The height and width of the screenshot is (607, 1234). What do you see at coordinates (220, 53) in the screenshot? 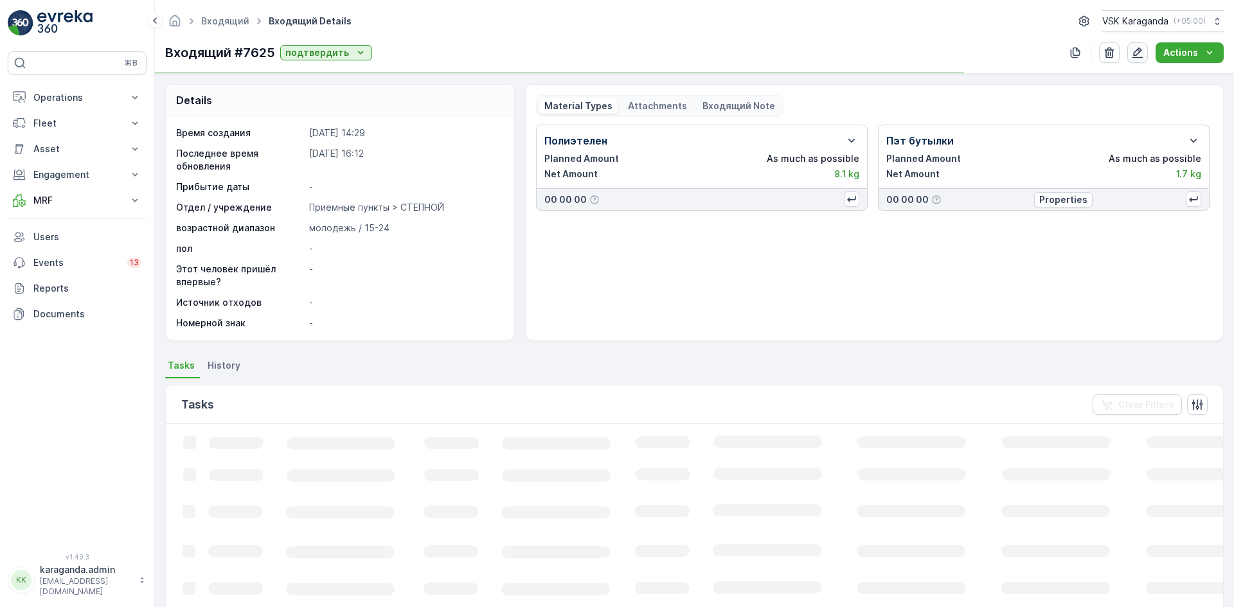
I see `p: Входящий #7625` at bounding box center [220, 53].